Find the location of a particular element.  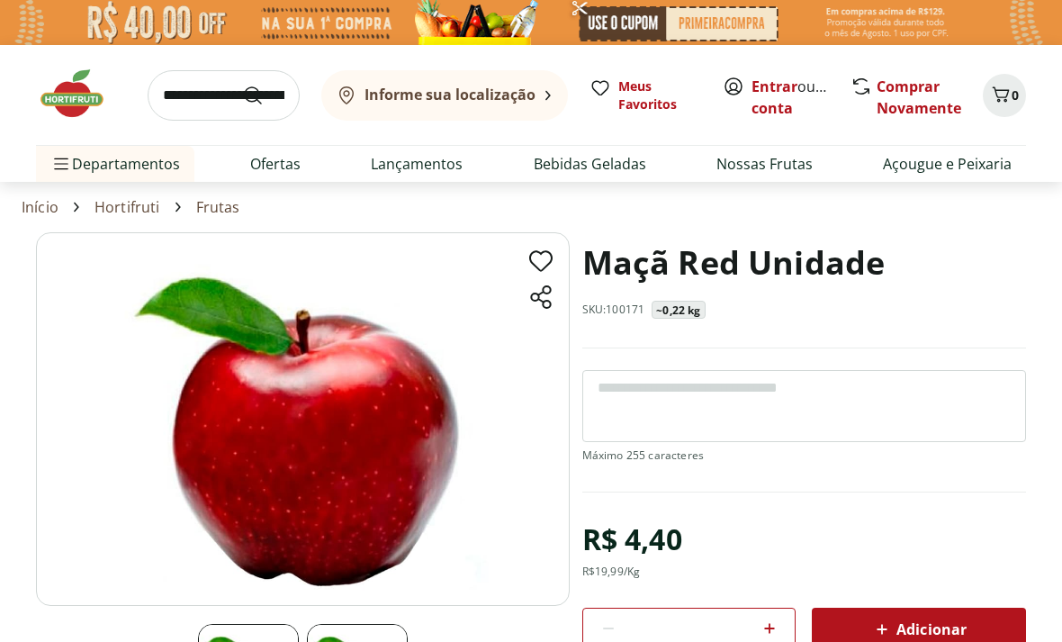

span: Departamentos is located at coordinates (115, 164).